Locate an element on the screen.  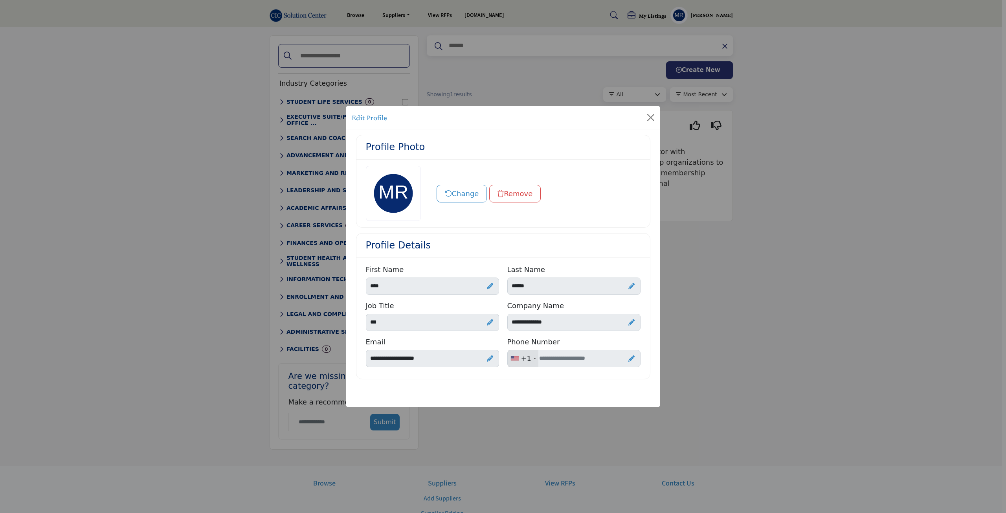
input: Enter your Phone Number is located at coordinates (574, 358).